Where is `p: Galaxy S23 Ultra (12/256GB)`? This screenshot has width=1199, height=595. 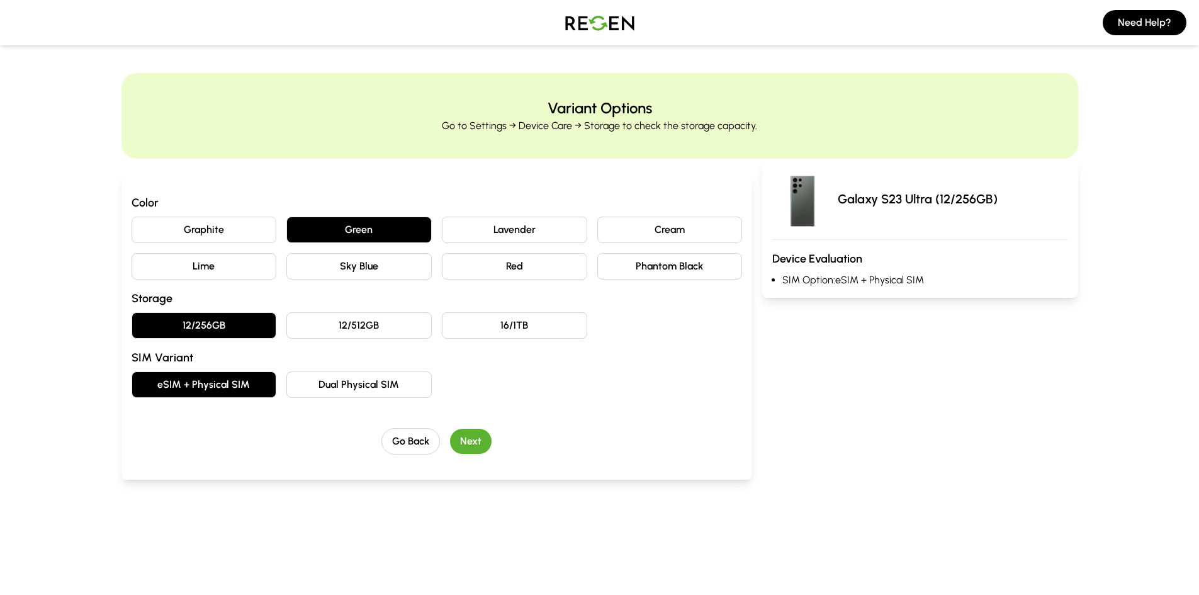 p: Galaxy S23 Ultra (12/256GB) is located at coordinates (918, 199).